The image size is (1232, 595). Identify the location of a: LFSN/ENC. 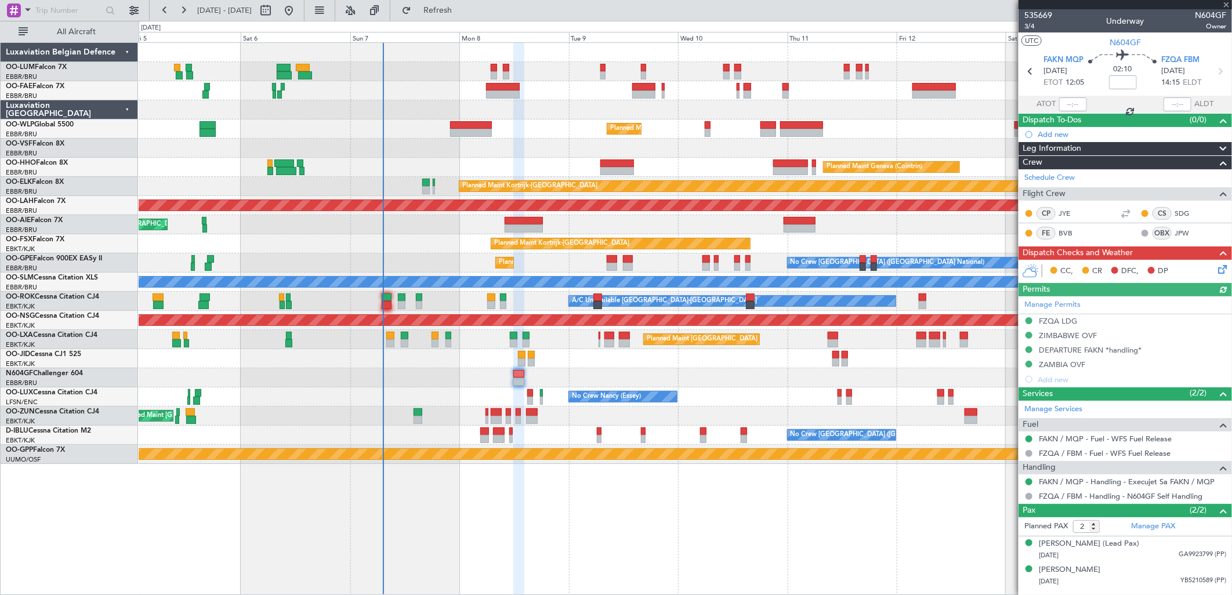
(21, 402).